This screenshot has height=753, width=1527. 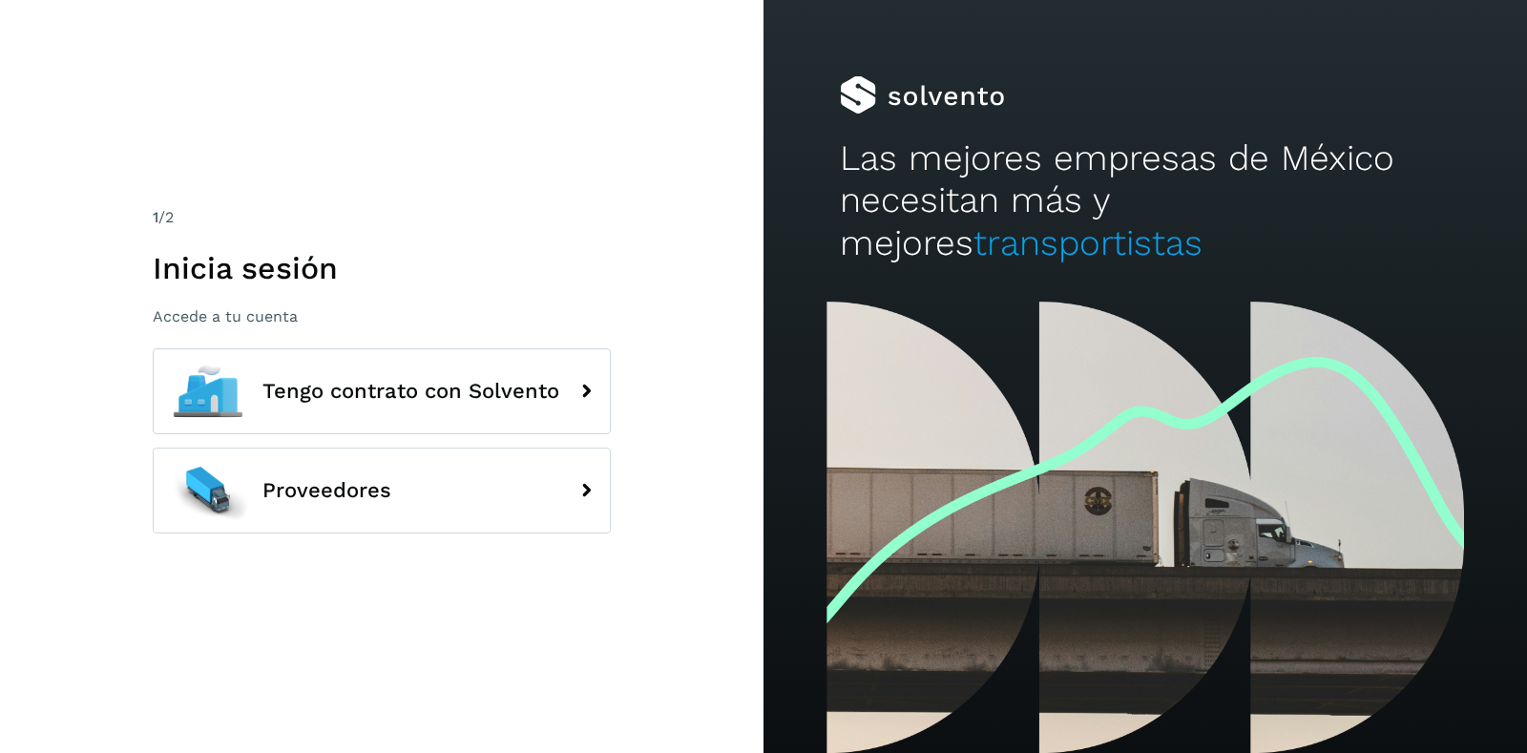 What do you see at coordinates (382, 491) in the screenshot?
I see `button: Proveedores` at bounding box center [382, 491].